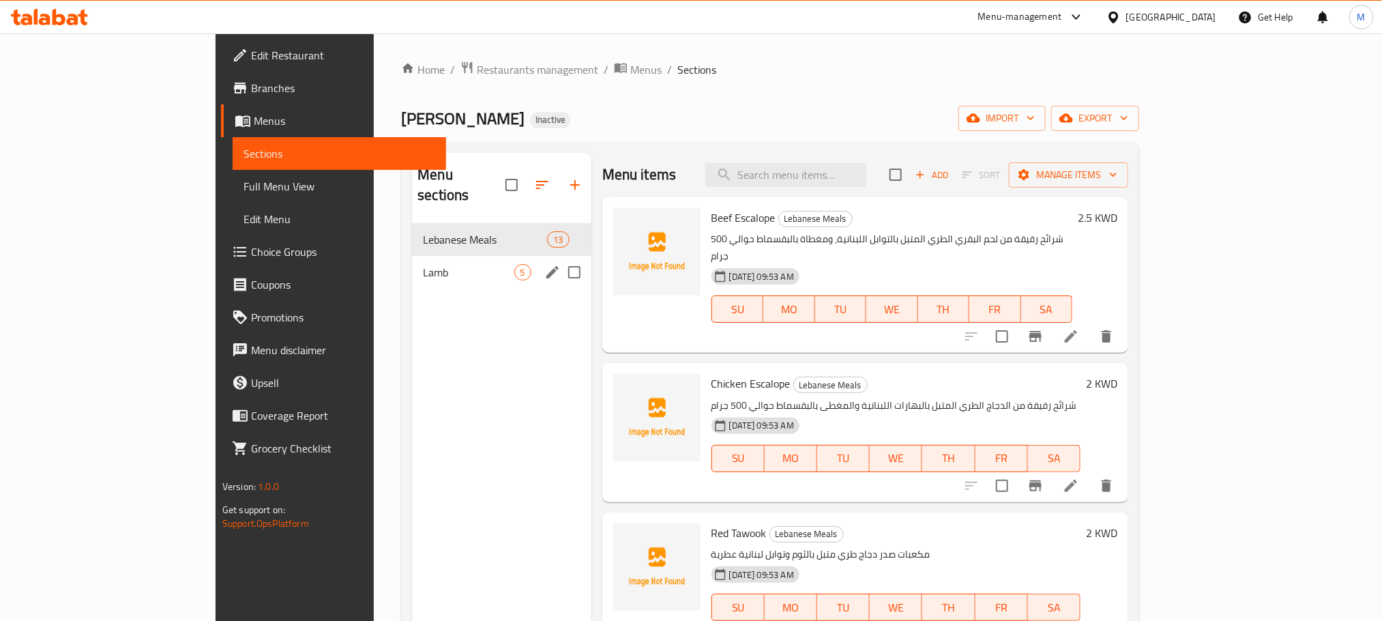 Image resolution: width=1382 pixels, height=621 pixels. Describe the element at coordinates (558, 239) in the screenshot. I see `div: items` at that location.